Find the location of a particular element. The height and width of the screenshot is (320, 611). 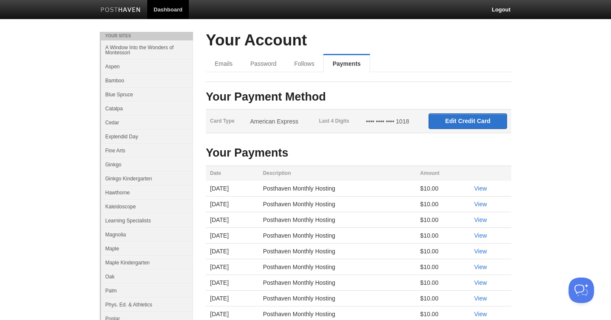

a: Aspen is located at coordinates (147, 66).